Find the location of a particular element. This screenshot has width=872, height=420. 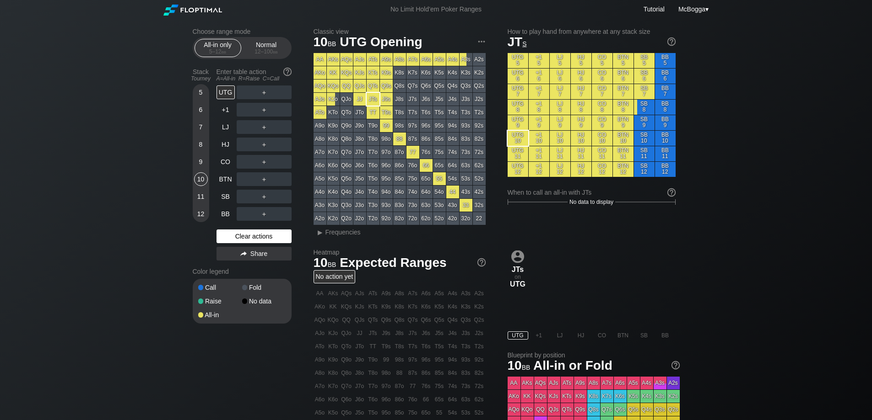

div: Q5o is located at coordinates (346, 179).